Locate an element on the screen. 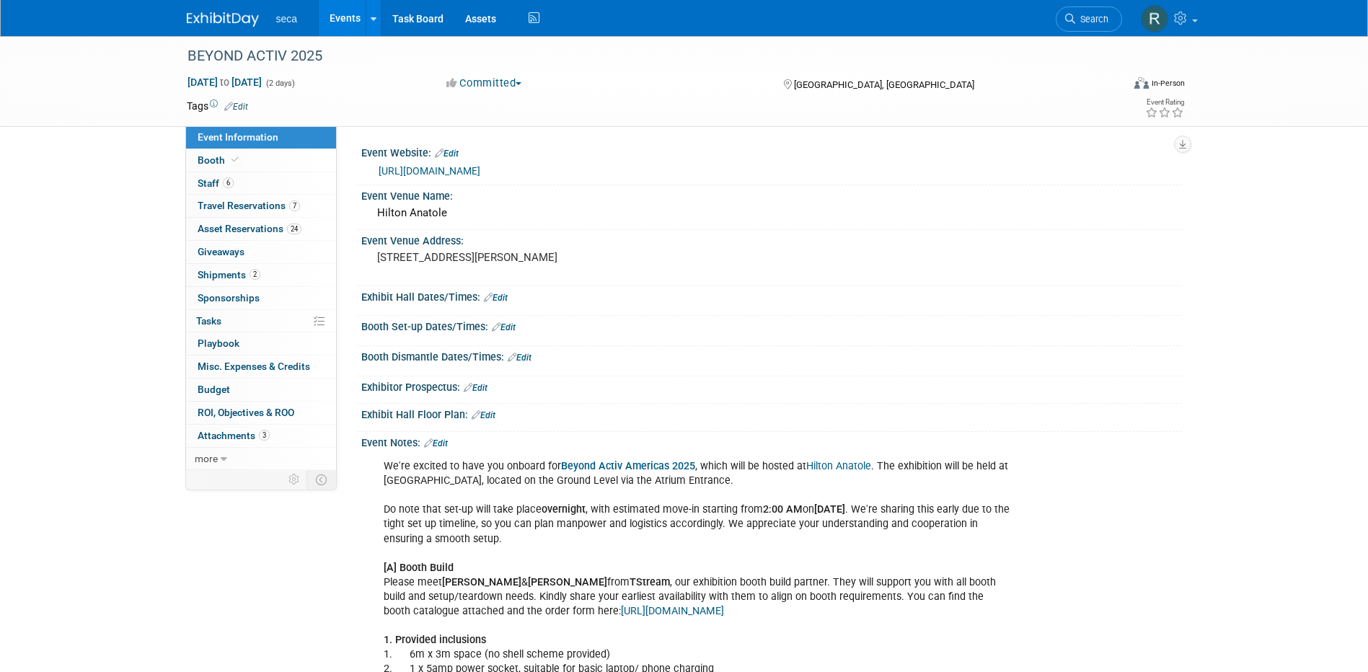  a: Booth is located at coordinates (261, 160).